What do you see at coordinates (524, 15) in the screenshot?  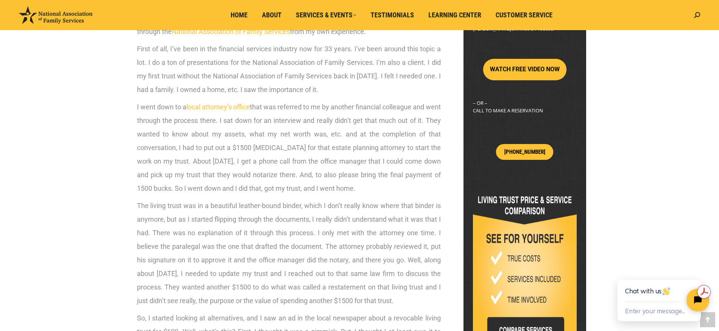 I see `span: Customer Service` at bounding box center [524, 15].